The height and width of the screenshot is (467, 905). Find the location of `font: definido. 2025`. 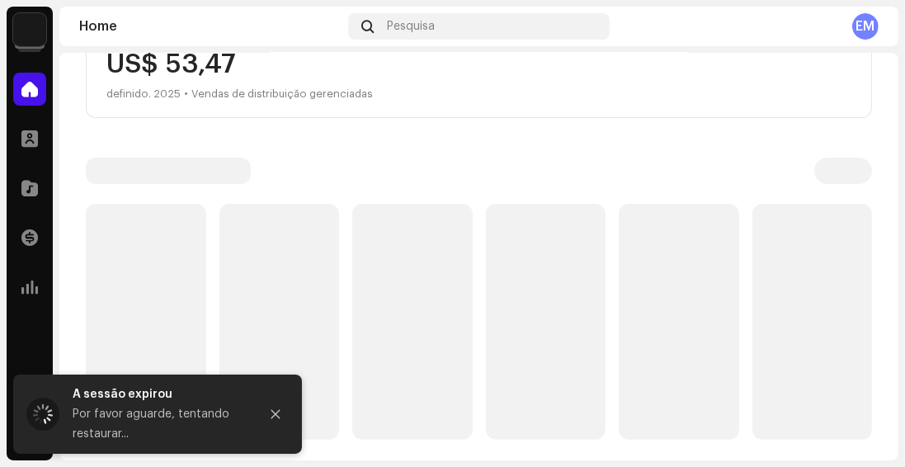

font: definido. 2025 is located at coordinates (144, 93).